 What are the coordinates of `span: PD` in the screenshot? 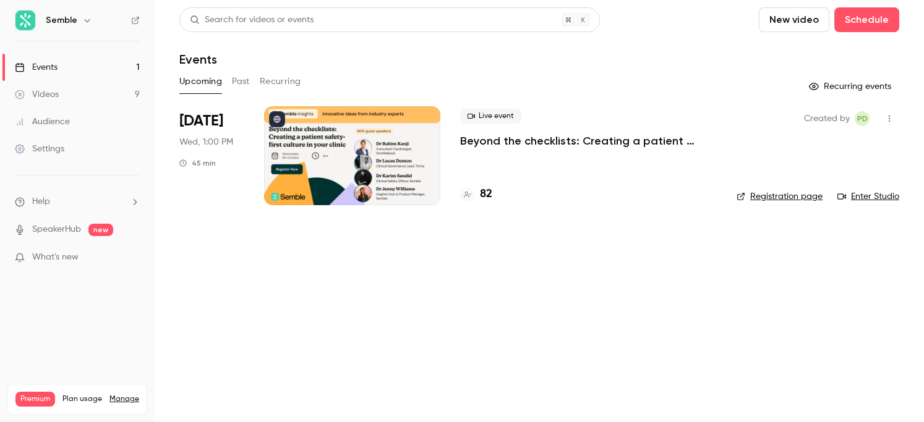 It's located at (862, 119).